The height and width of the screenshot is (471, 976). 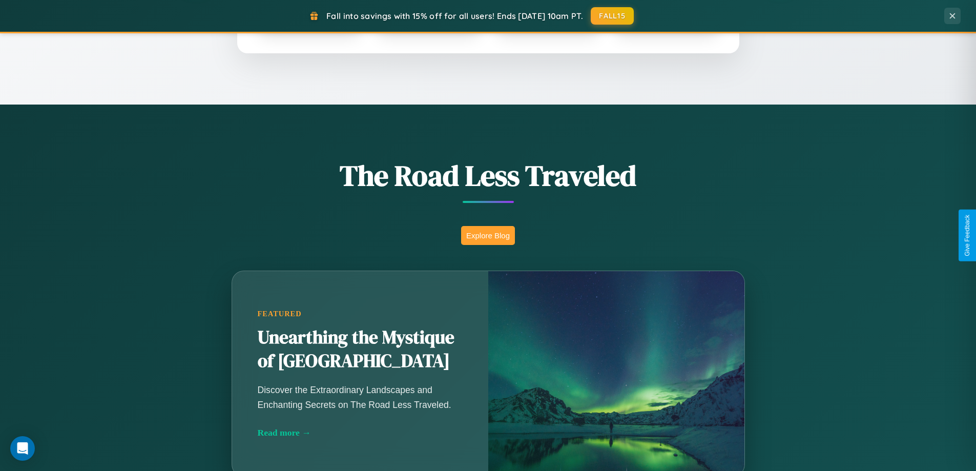 I want to click on div: Open Intercom Messenger, so click(x=23, y=448).